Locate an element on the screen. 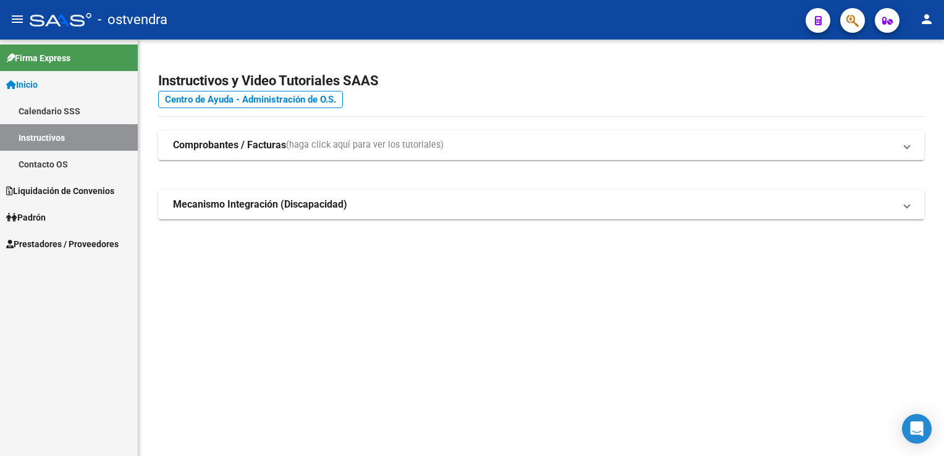 The width and height of the screenshot is (944, 456). strong: Comprobantes / Facturas is located at coordinates (229, 145).